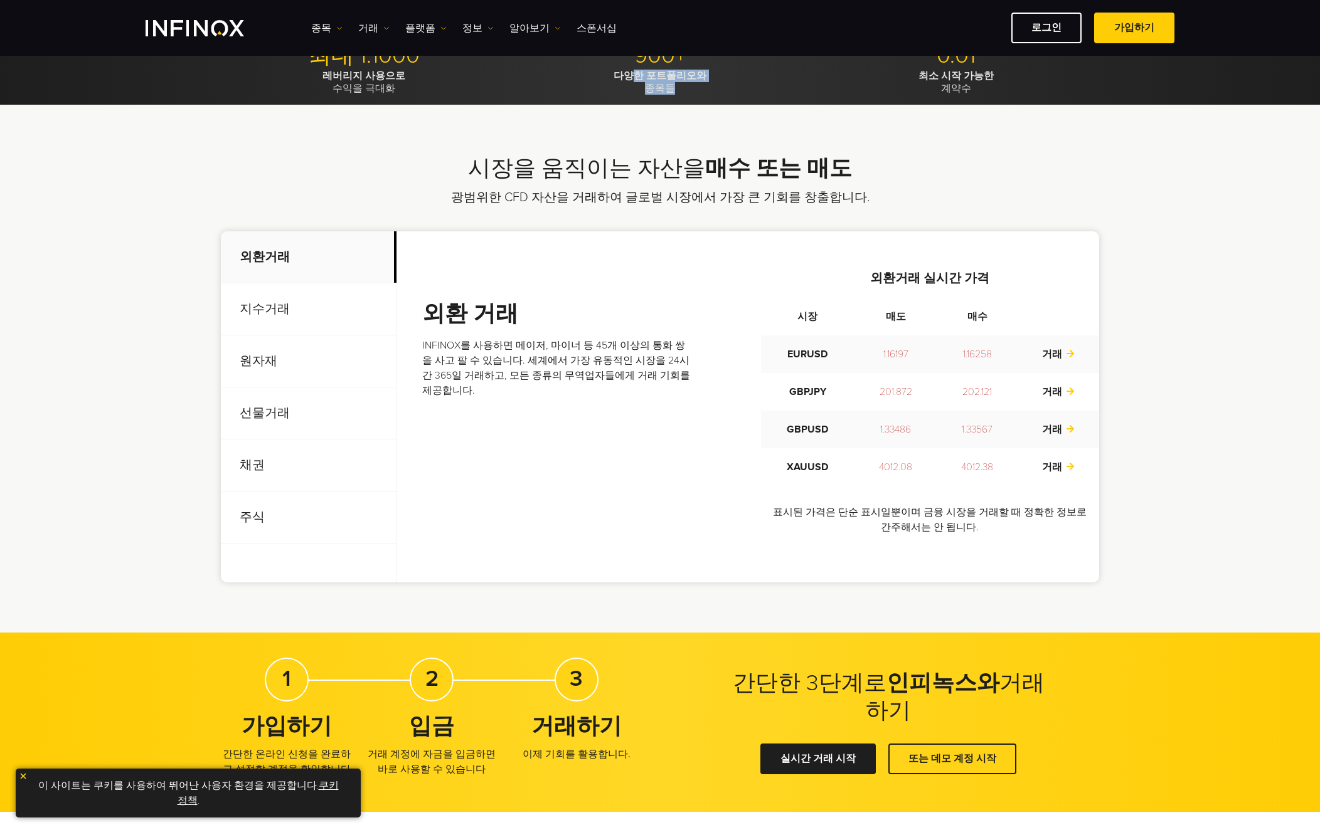 The width and height of the screenshot is (1320, 830). I want to click on p: 계약수, so click(955, 82).